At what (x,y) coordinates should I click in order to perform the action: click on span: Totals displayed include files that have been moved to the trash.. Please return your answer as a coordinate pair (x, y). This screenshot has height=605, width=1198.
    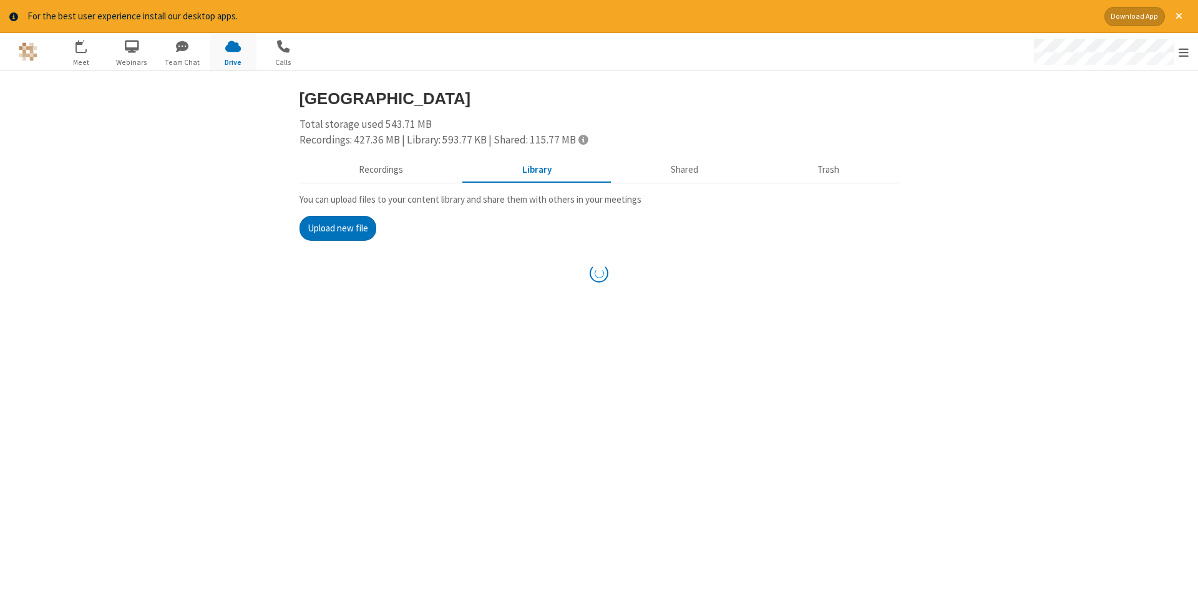
    Looking at the image, I should click on (583, 139).